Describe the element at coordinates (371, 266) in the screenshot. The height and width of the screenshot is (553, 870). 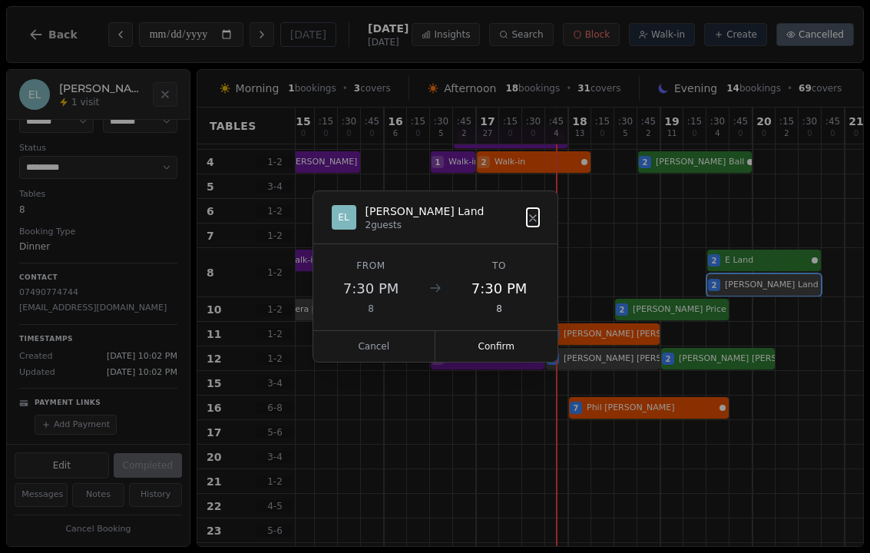
I see `div: From` at that location.